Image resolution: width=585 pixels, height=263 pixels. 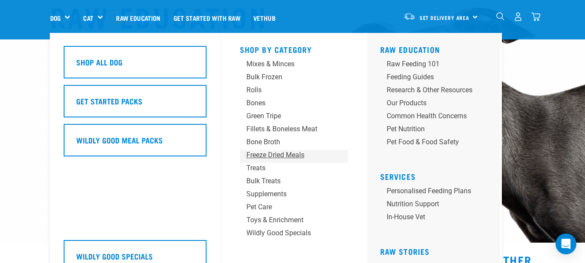 I want to click on div: Supplements, so click(x=287, y=194).